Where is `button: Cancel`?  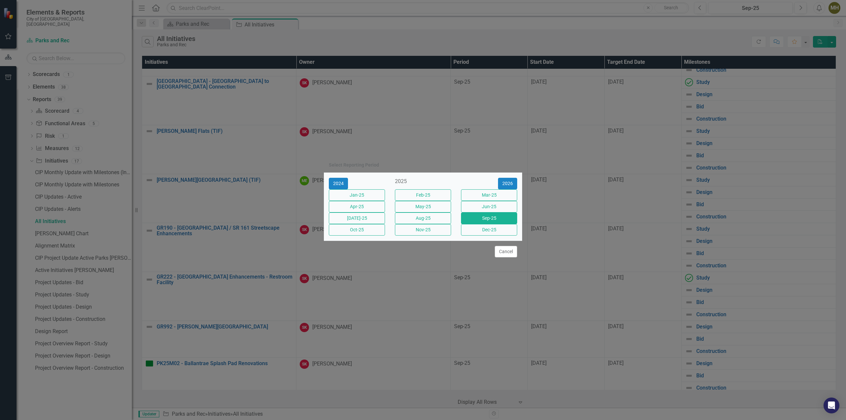 button: Cancel is located at coordinates (506, 252).